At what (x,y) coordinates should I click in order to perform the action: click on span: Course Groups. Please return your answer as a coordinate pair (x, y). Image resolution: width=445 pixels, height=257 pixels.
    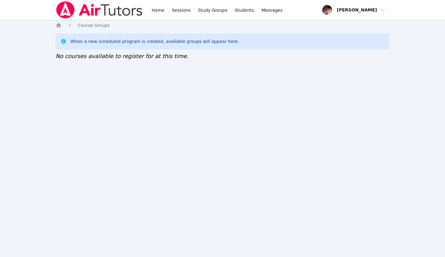
    Looking at the image, I should click on (94, 25).